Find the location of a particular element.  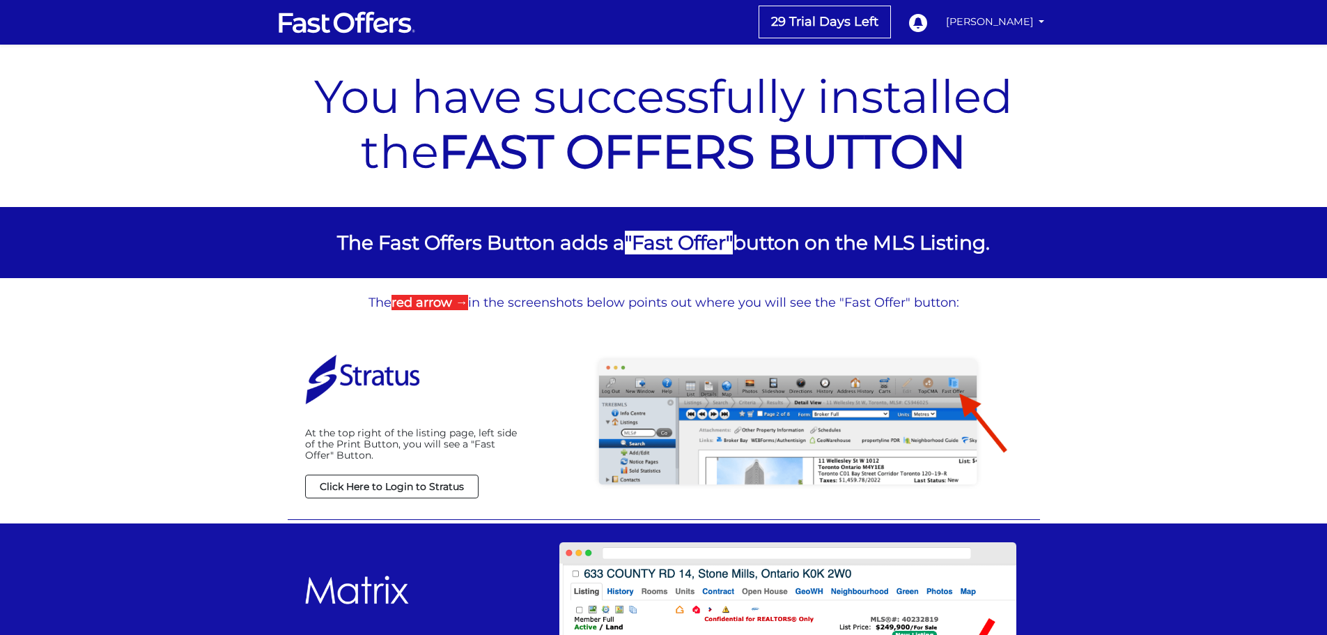

img: Matrix Login is located at coordinates (357, 593).